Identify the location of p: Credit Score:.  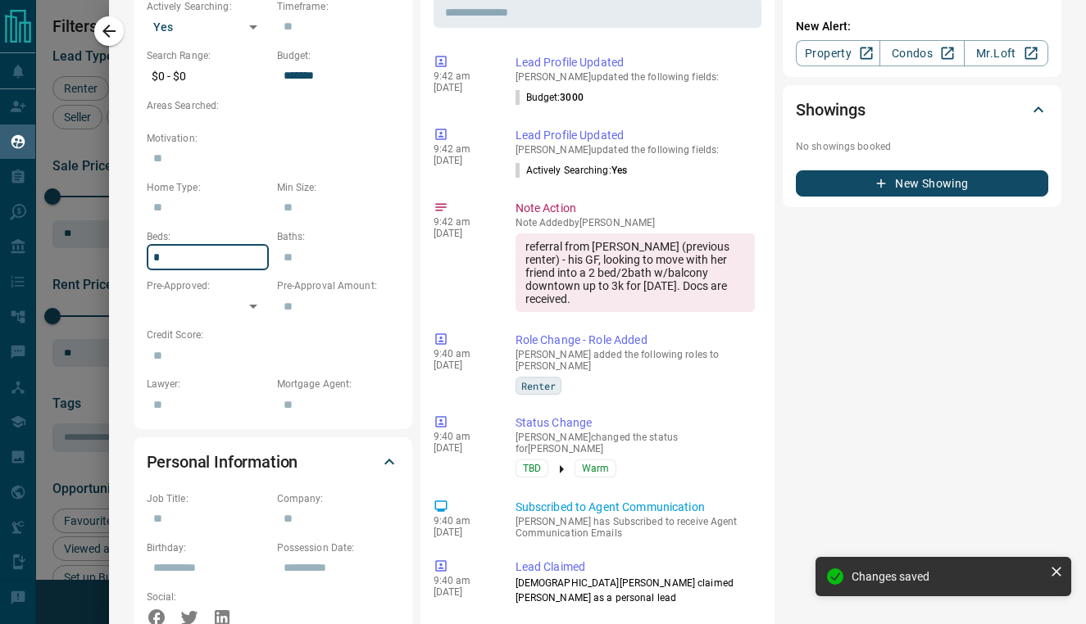
(273, 335).